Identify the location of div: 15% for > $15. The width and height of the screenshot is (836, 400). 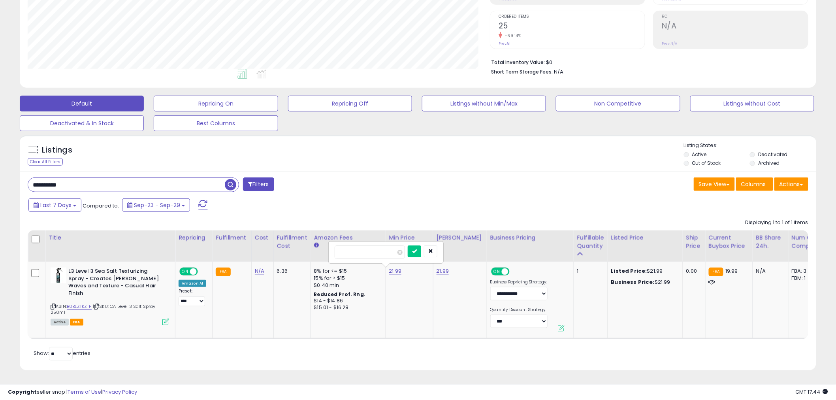
(347, 278).